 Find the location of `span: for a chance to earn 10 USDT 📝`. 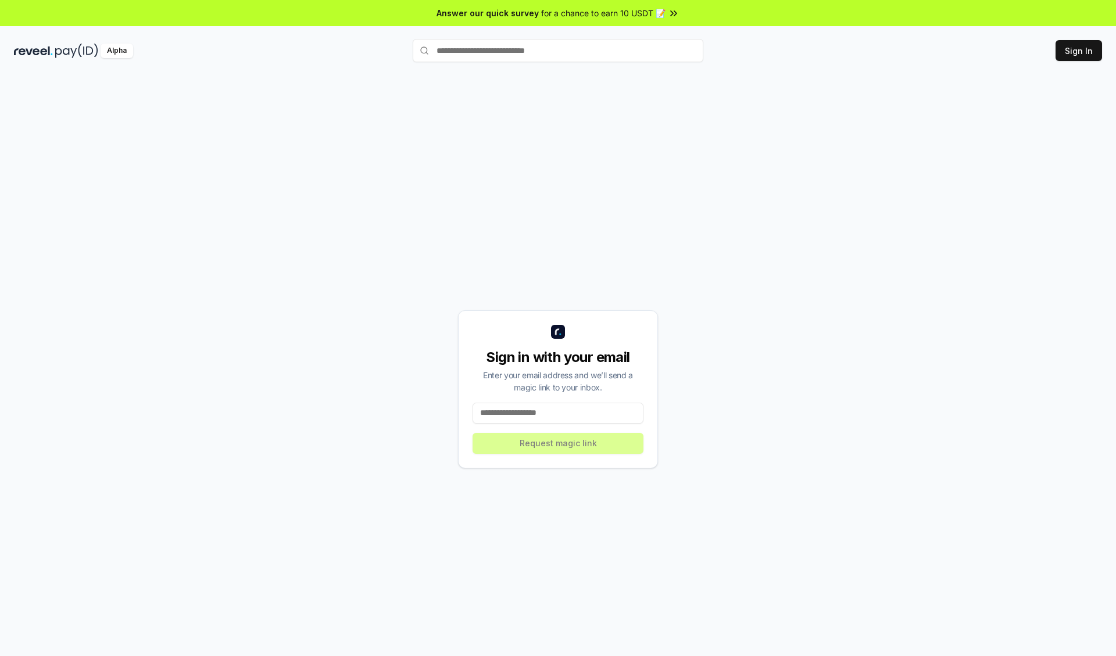

span: for a chance to earn 10 USDT 📝 is located at coordinates (603, 13).